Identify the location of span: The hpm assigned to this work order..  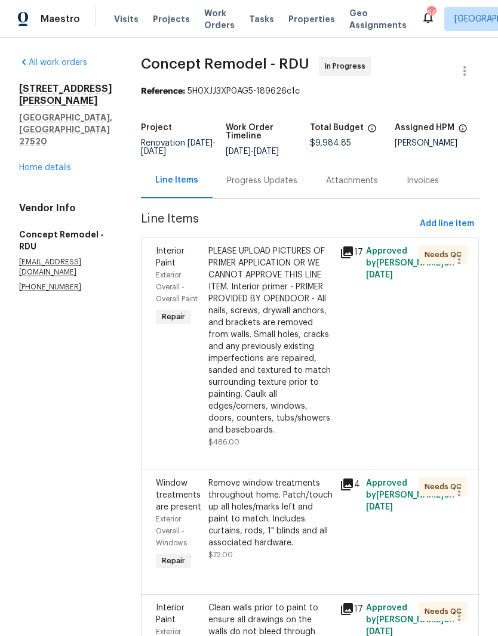
(462, 131).